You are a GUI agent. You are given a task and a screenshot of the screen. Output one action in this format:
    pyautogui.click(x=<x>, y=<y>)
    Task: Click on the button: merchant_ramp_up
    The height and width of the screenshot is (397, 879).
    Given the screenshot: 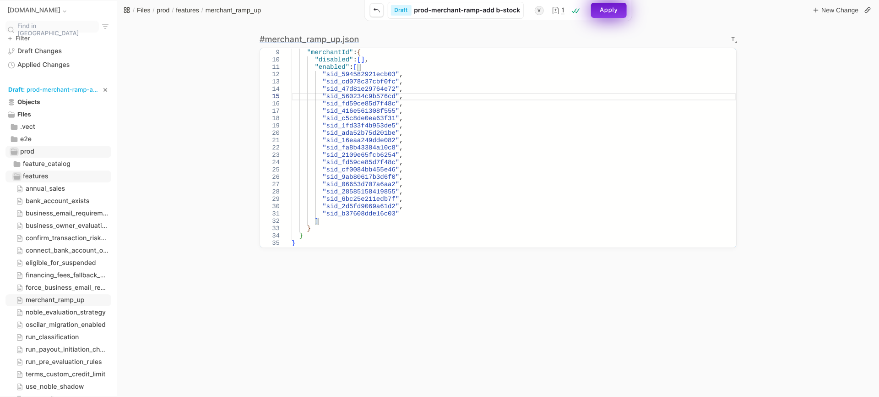 What is the action you would take?
    pyautogui.click(x=233, y=10)
    